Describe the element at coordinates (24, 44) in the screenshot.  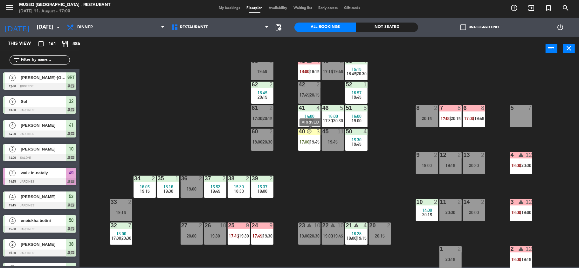
I see `div: This view` at that location.